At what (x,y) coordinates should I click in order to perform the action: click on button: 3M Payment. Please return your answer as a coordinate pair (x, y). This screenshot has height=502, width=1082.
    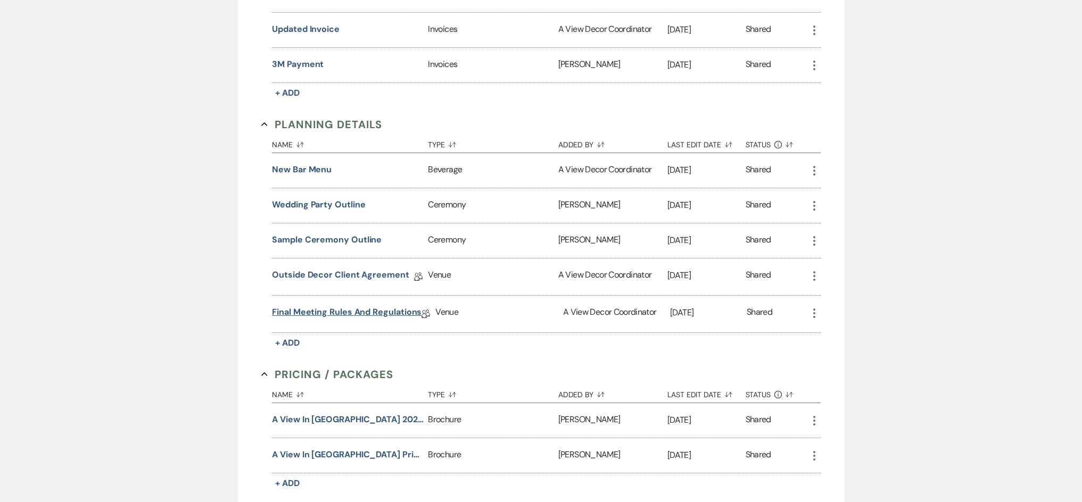
    Looking at the image, I should click on (297, 64).